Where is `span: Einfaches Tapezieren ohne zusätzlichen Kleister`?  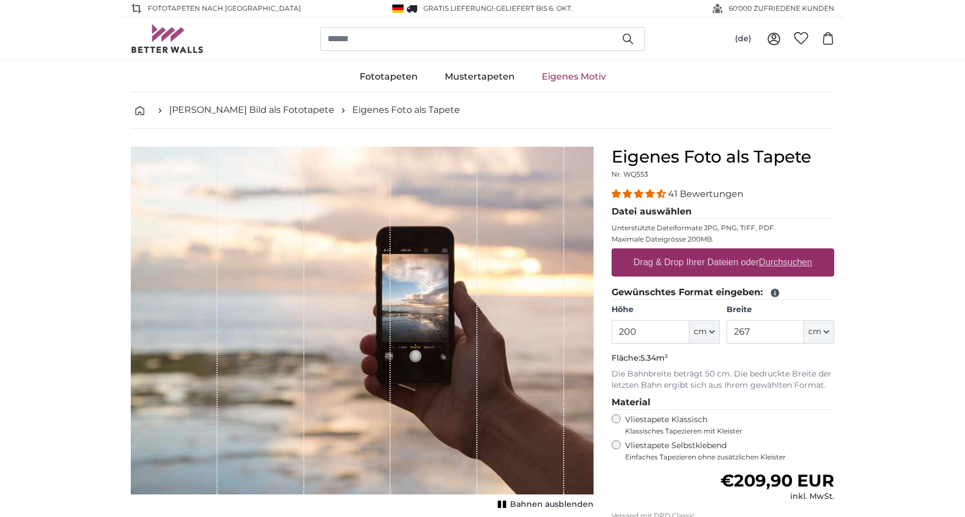
span: Einfaches Tapezieren ohne zusätzlichen Kleister is located at coordinates (730, 457).